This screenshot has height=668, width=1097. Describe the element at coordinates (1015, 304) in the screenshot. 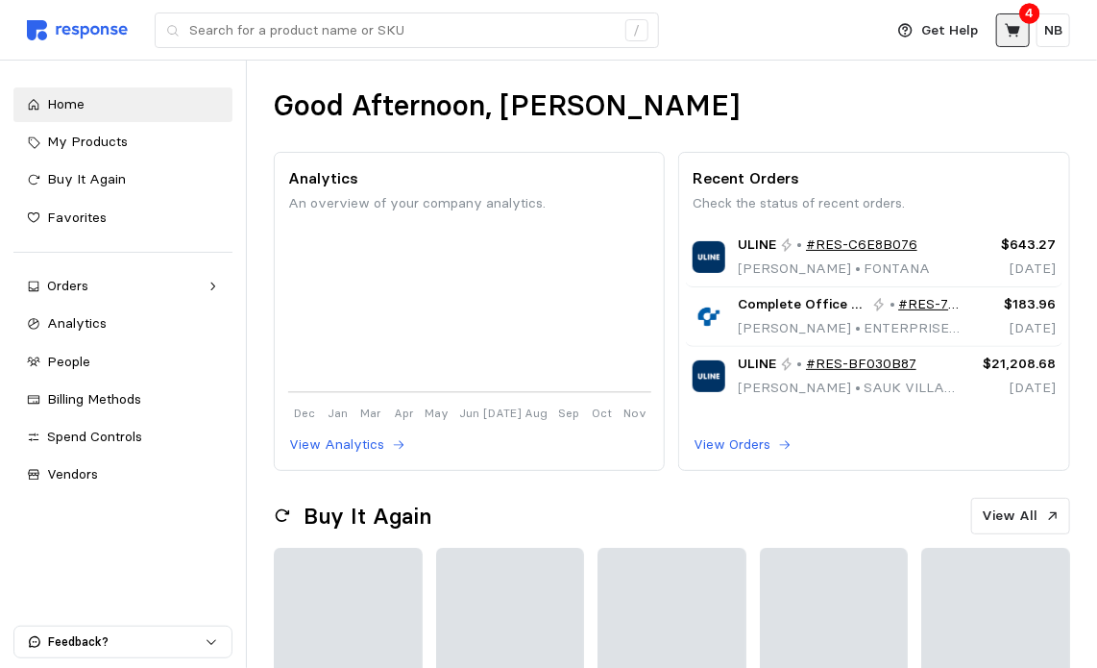

I see `p: $183.96` at that location.